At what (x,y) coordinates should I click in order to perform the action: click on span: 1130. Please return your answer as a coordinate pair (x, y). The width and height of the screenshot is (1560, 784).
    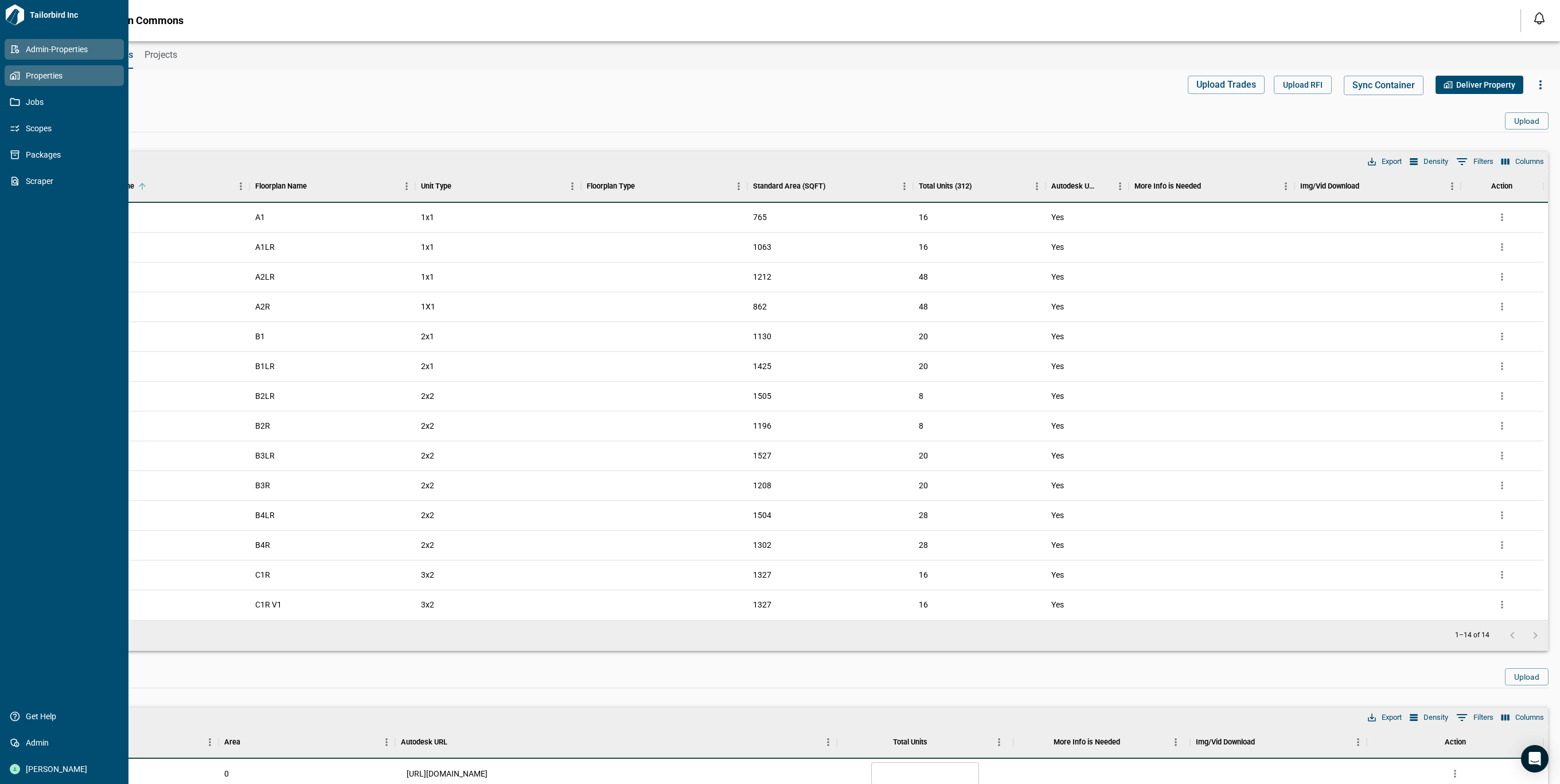
    Looking at the image, I should click on (763, 336).